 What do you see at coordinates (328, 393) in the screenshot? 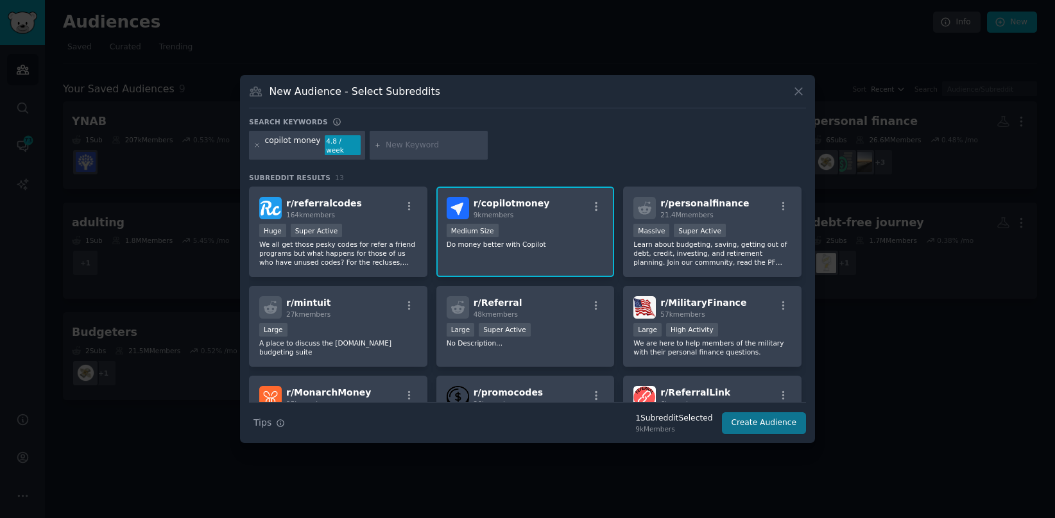
I see `span: r/ MonarchMoney` at bounding box center [328, 393].